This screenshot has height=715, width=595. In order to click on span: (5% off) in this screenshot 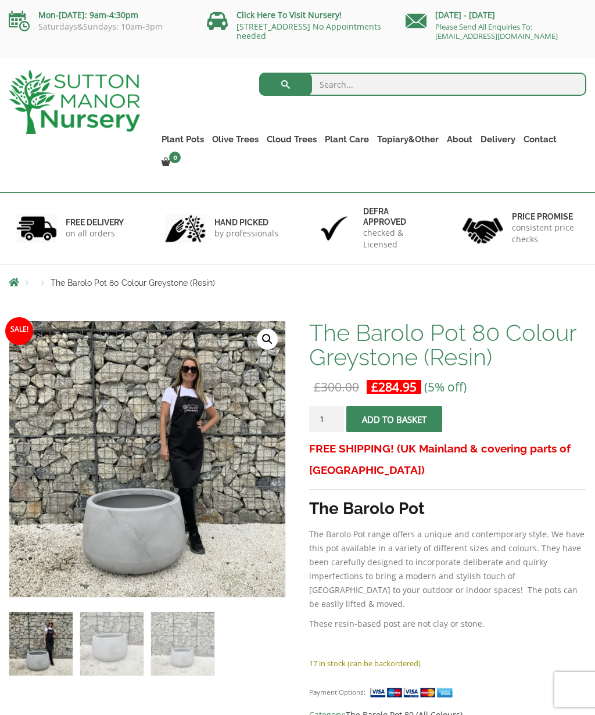, I will do `click(445, 387)`.